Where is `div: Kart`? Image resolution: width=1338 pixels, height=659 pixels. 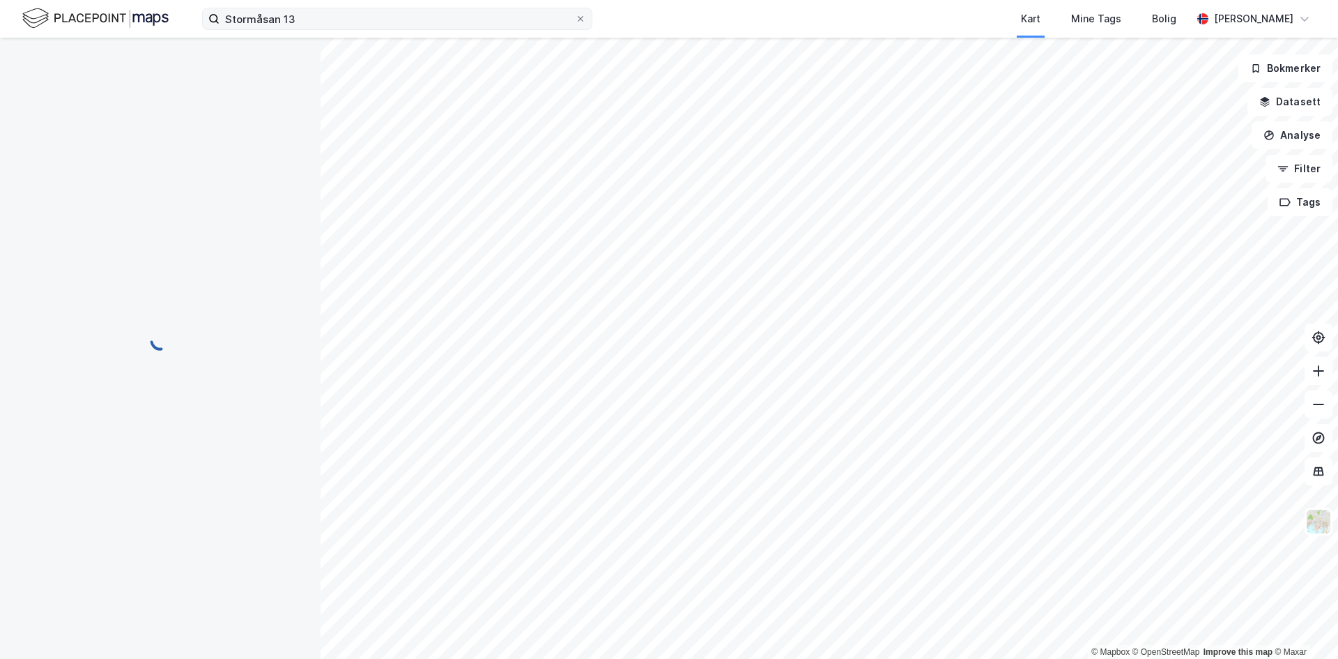
div: Kart is located at coordinates (1031, 19).